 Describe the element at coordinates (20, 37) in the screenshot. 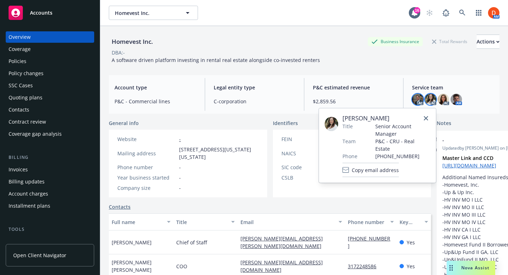

I see `div: Overview` at that location.